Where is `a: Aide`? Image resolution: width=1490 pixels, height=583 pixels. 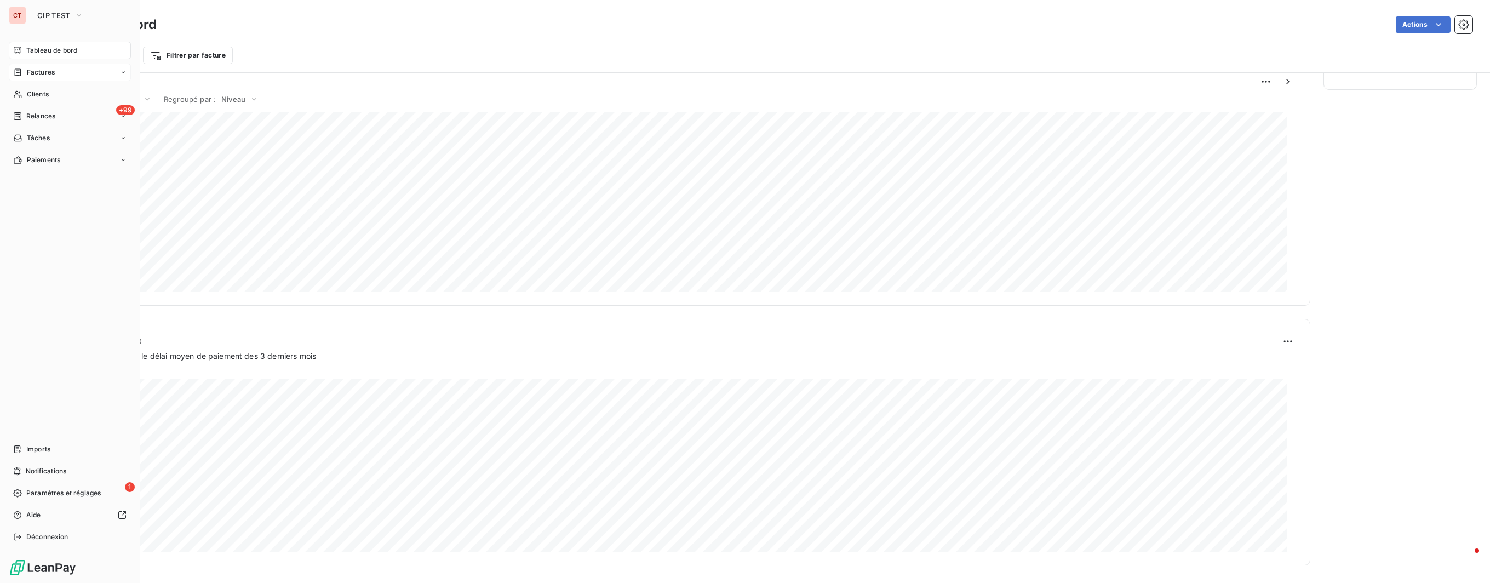
a: Aide is located at coordinates (70, 515).